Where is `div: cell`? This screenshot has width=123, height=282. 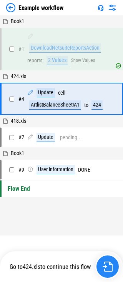
div: cell is located at coordinates (62, 93).